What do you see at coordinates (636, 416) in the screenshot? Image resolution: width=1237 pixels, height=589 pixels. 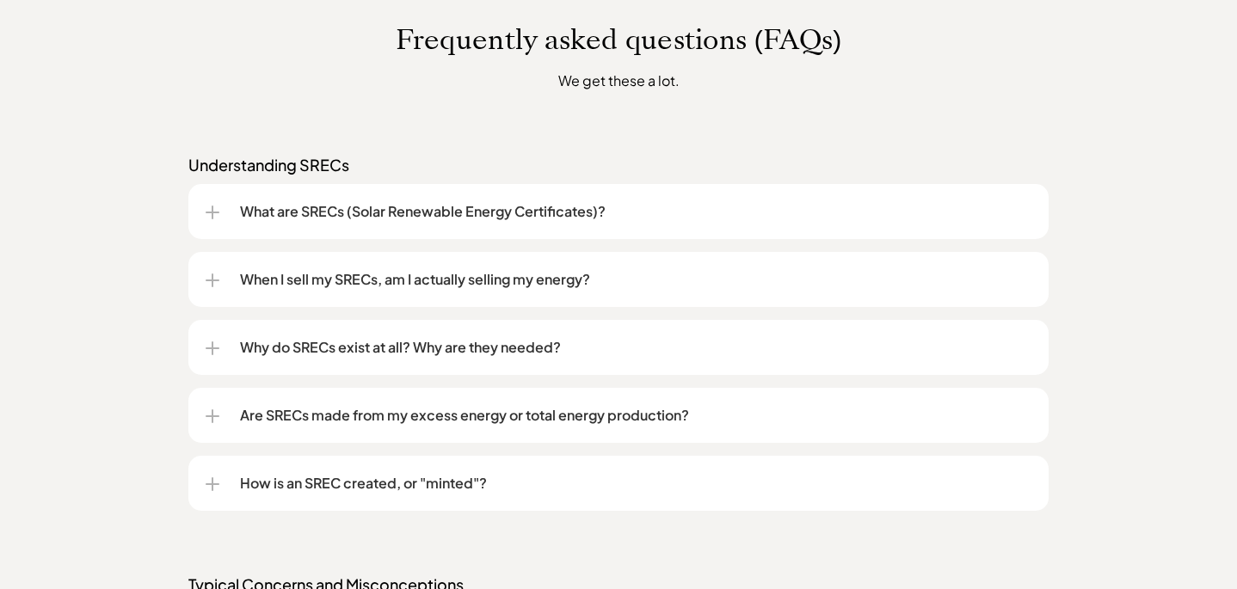 I see `p: Are SRECs made from my excess energy or total energy production?` at bounding box center [636, 416].